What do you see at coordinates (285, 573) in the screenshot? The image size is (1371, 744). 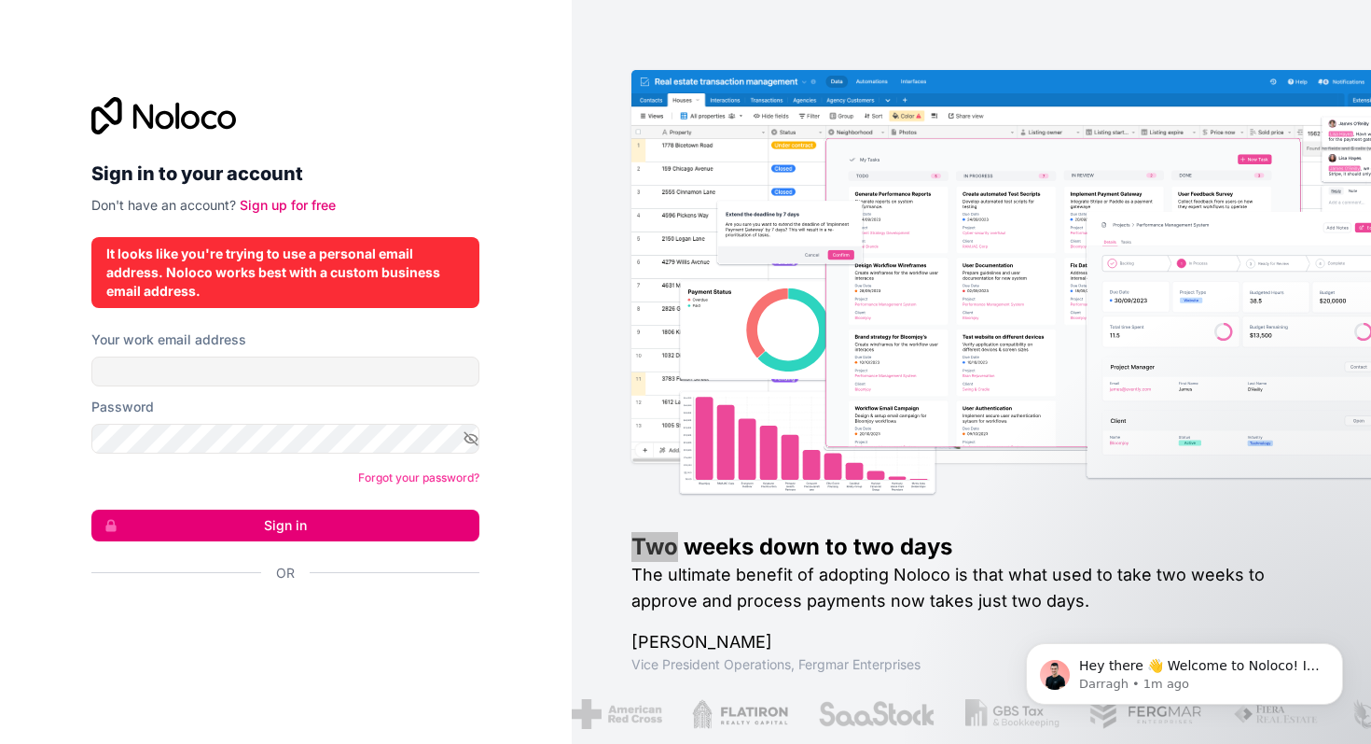 I see `span: Or` at bounding box center [285, 573].